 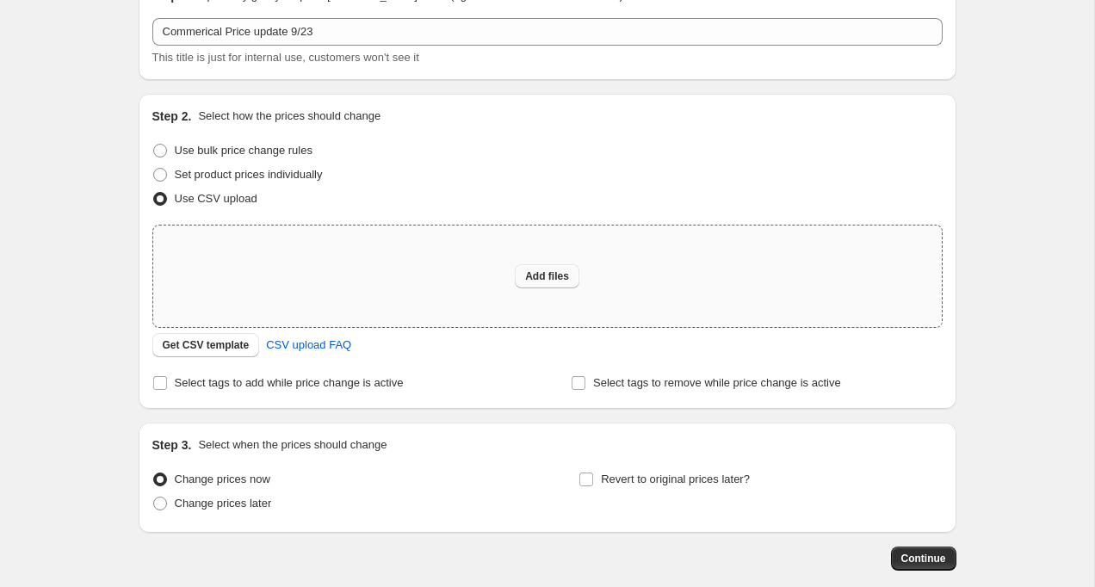 What do you see at coordinates (216, 198) in the screenshot?
I see `span: Use CSV upload` at bounding box center [216, 198].